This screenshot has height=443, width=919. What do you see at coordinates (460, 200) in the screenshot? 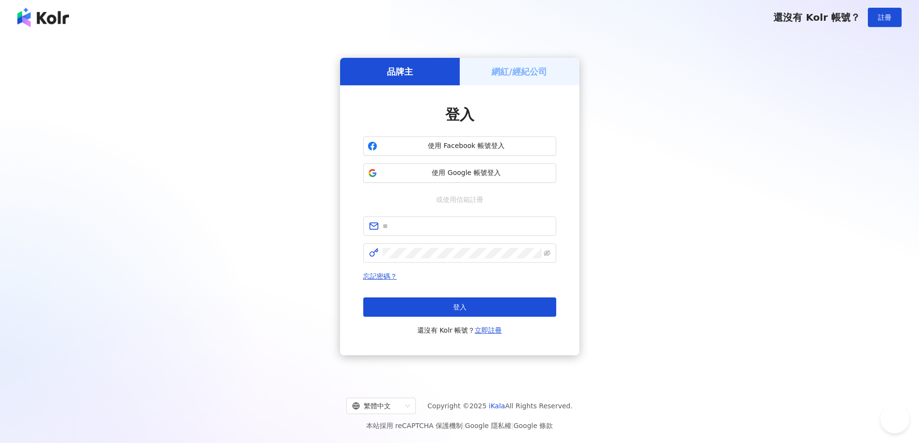
I see `span: 或使用信箱註冊` at bounding box center [460, 200].